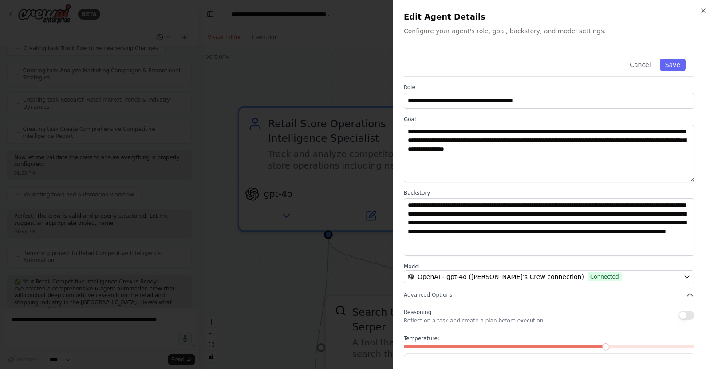 This screenshot has width=714, height=369. I want to click on button: Save, so click(672, 65).